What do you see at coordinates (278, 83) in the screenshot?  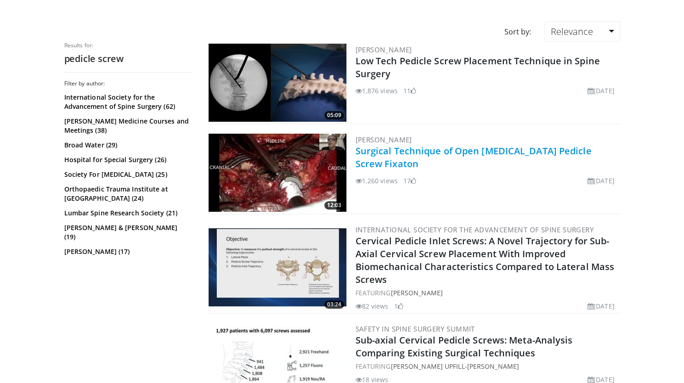 I see `img: da9c93c8-96c1-4f5e-9647-a10a5a492005.300x170_q85_crop-smart_upscale.jpg` at bounding box center [278, 83].